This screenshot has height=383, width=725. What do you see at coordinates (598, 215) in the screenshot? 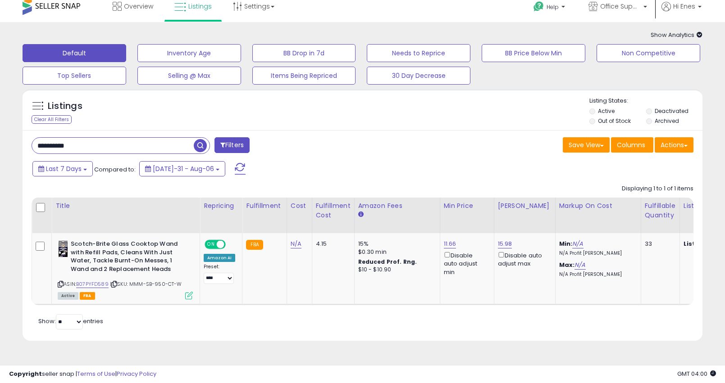
I see `th: The percentage added to the cost of goods (COGS) that forms the calculator for Min & Max prices.` at bounding box center [598, 215].